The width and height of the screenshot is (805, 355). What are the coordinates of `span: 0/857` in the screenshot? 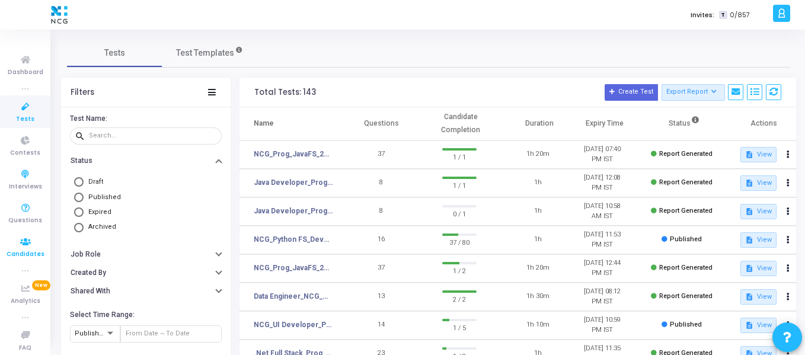 It's located at (740, 15).